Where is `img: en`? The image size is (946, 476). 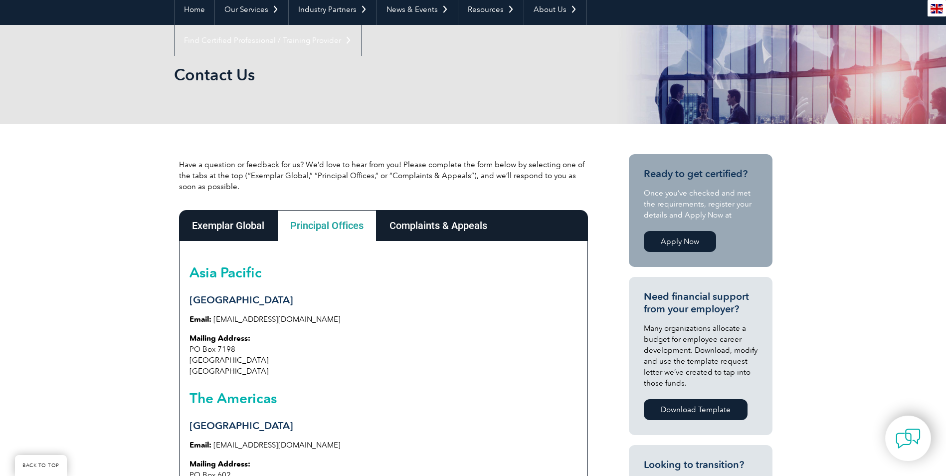 img: en is located at coordinates (936, 8).